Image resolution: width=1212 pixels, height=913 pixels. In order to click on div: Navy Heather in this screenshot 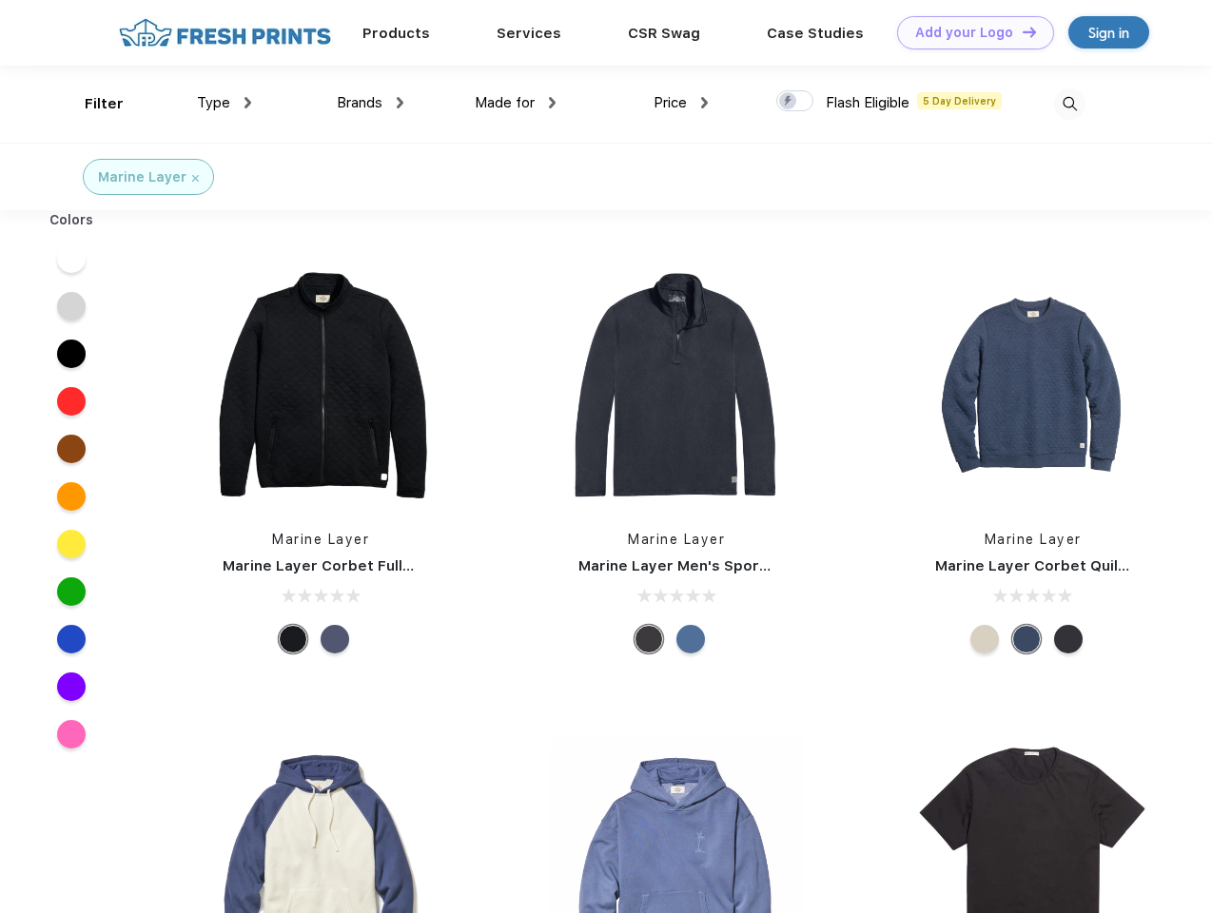, I will do `click(1026, 639)`.